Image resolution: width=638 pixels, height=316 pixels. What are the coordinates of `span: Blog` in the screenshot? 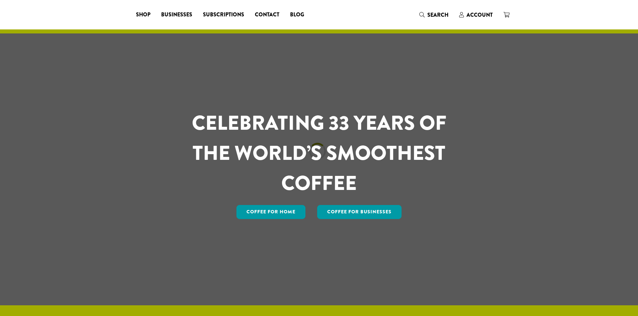 It's located at (297, 15).